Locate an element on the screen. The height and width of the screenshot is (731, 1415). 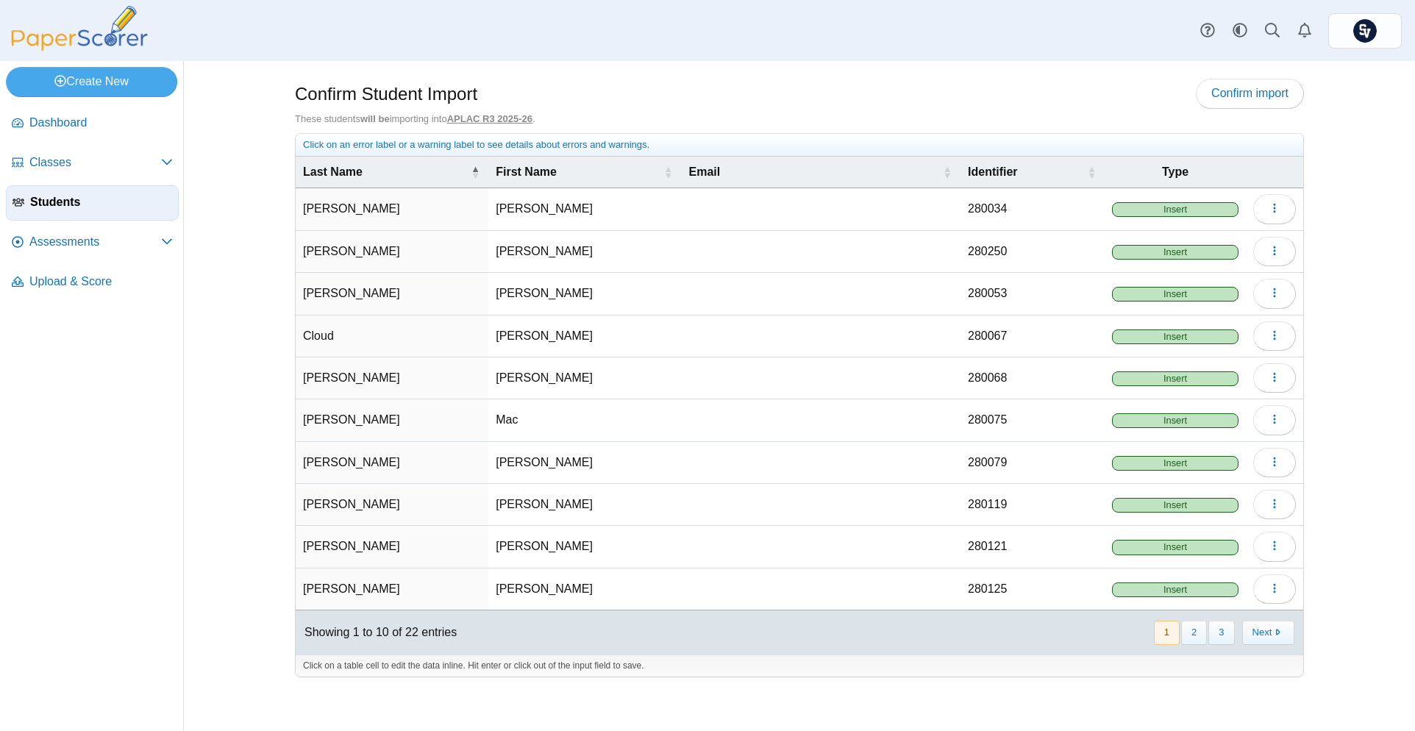
span: First Name : Activate to sort is located at coordinates (669, 172).